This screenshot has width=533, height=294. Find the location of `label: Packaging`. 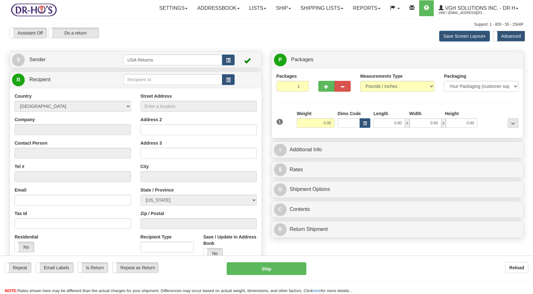

label: Packaging is located at coordinates (455, 76).